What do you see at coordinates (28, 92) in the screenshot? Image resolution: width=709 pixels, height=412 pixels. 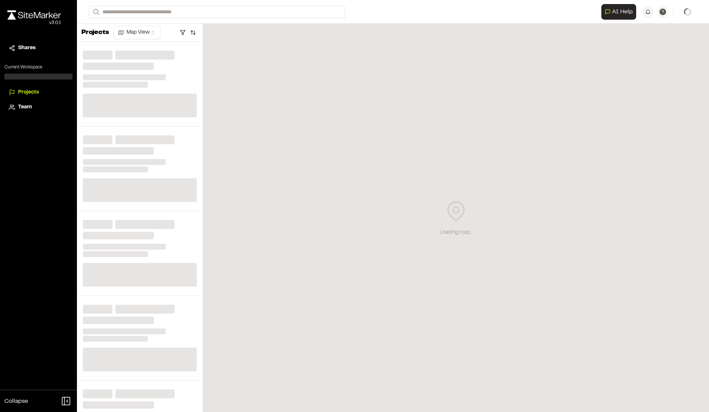 I see `span: Projects` at bounding box center [28, 92].